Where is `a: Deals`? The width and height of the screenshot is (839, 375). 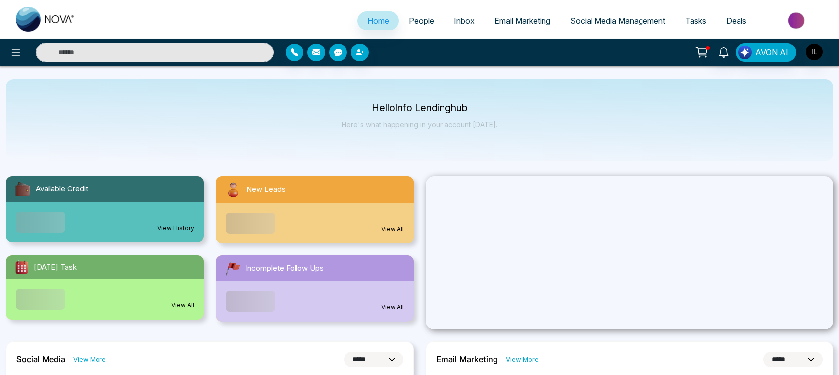
a: Deals is located at coordinates (736, 21).